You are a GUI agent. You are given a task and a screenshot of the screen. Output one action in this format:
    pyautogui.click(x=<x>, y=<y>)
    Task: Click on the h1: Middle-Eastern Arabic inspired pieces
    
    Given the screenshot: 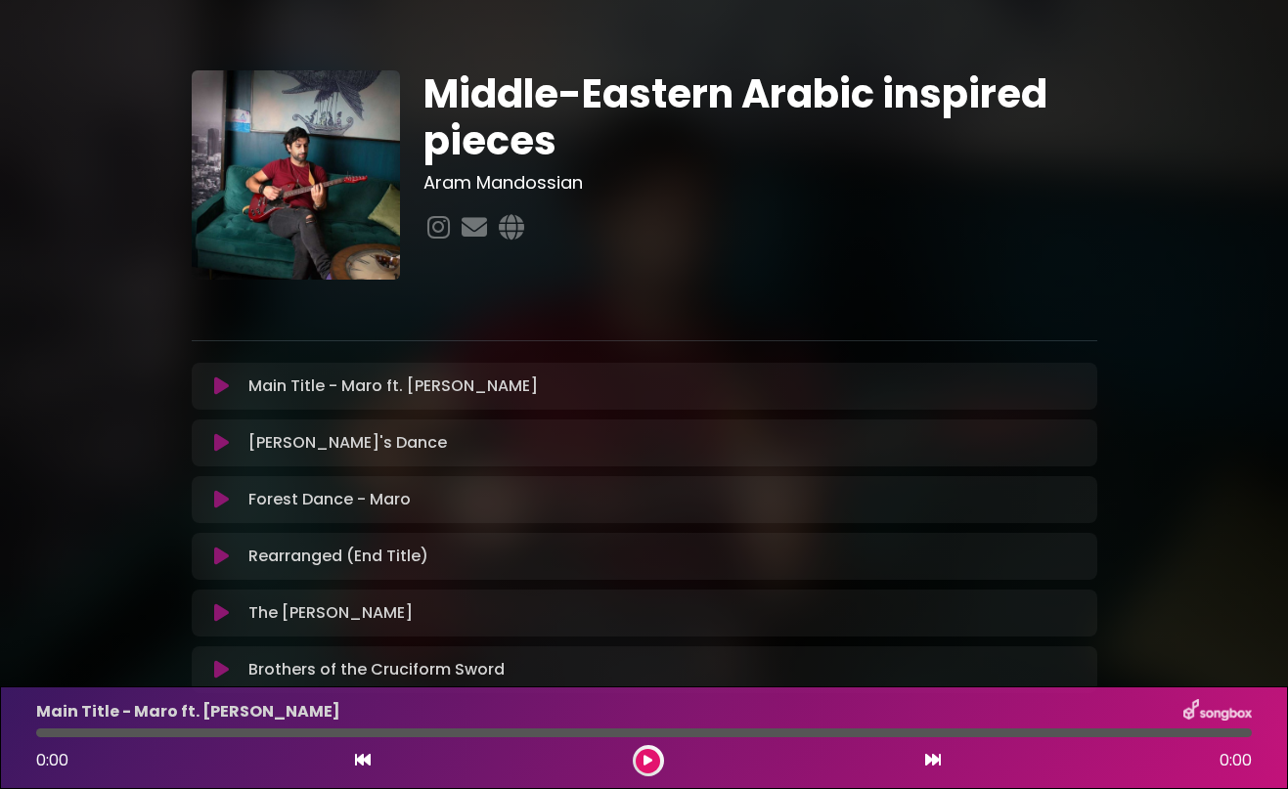 What is the action you would take?
    pyautogui.click(x=760, y=117)
    